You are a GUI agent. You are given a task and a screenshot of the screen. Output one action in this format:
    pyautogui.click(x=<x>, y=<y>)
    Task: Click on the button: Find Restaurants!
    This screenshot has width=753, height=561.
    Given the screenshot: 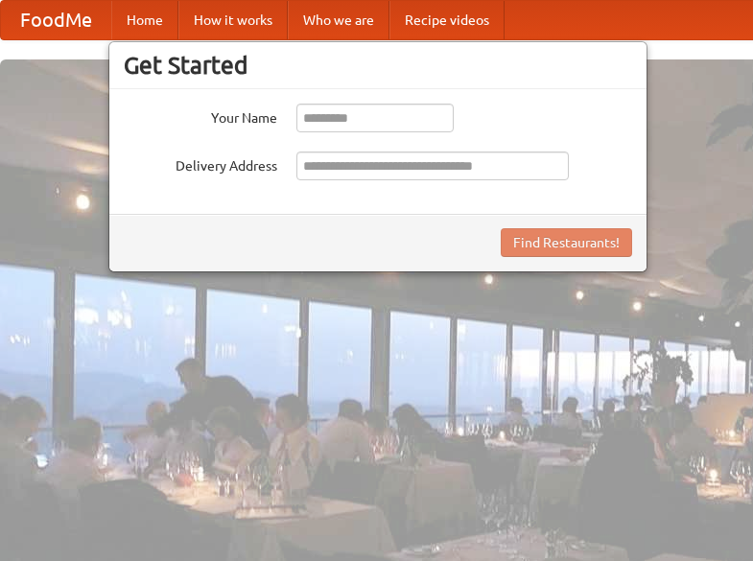 What is the action you would take?
    pyautogui.click(x=566, y=243)
    